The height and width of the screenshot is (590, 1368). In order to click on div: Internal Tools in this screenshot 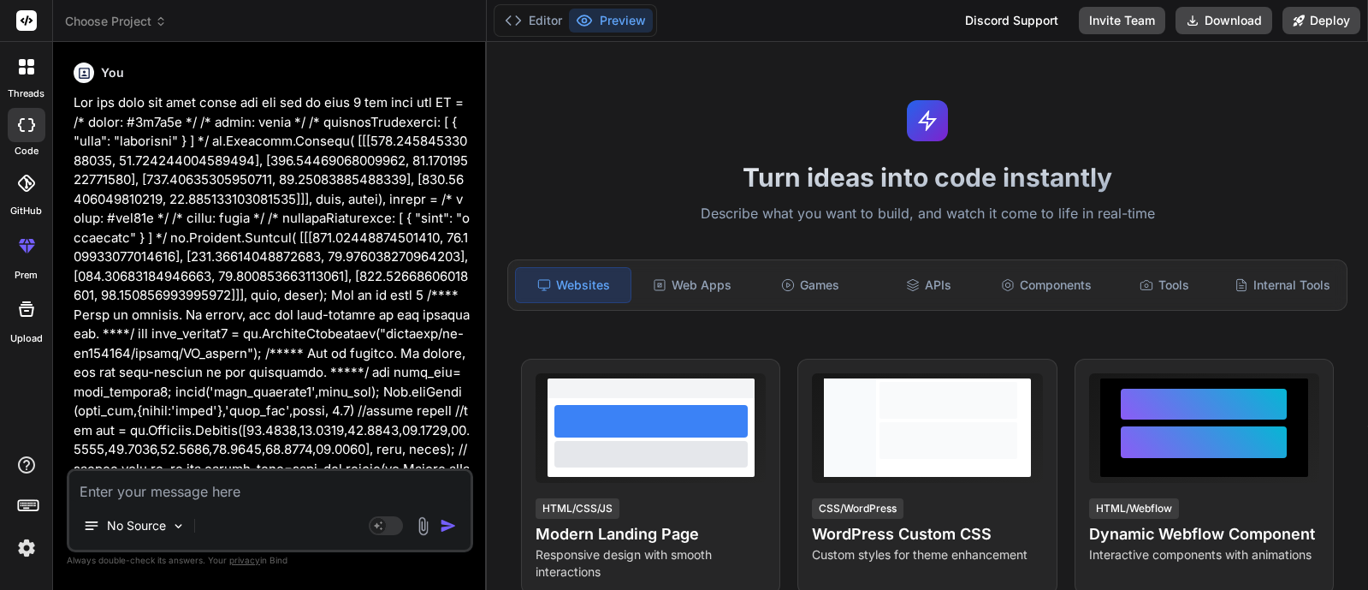, I will do `click(1283, 285)`.